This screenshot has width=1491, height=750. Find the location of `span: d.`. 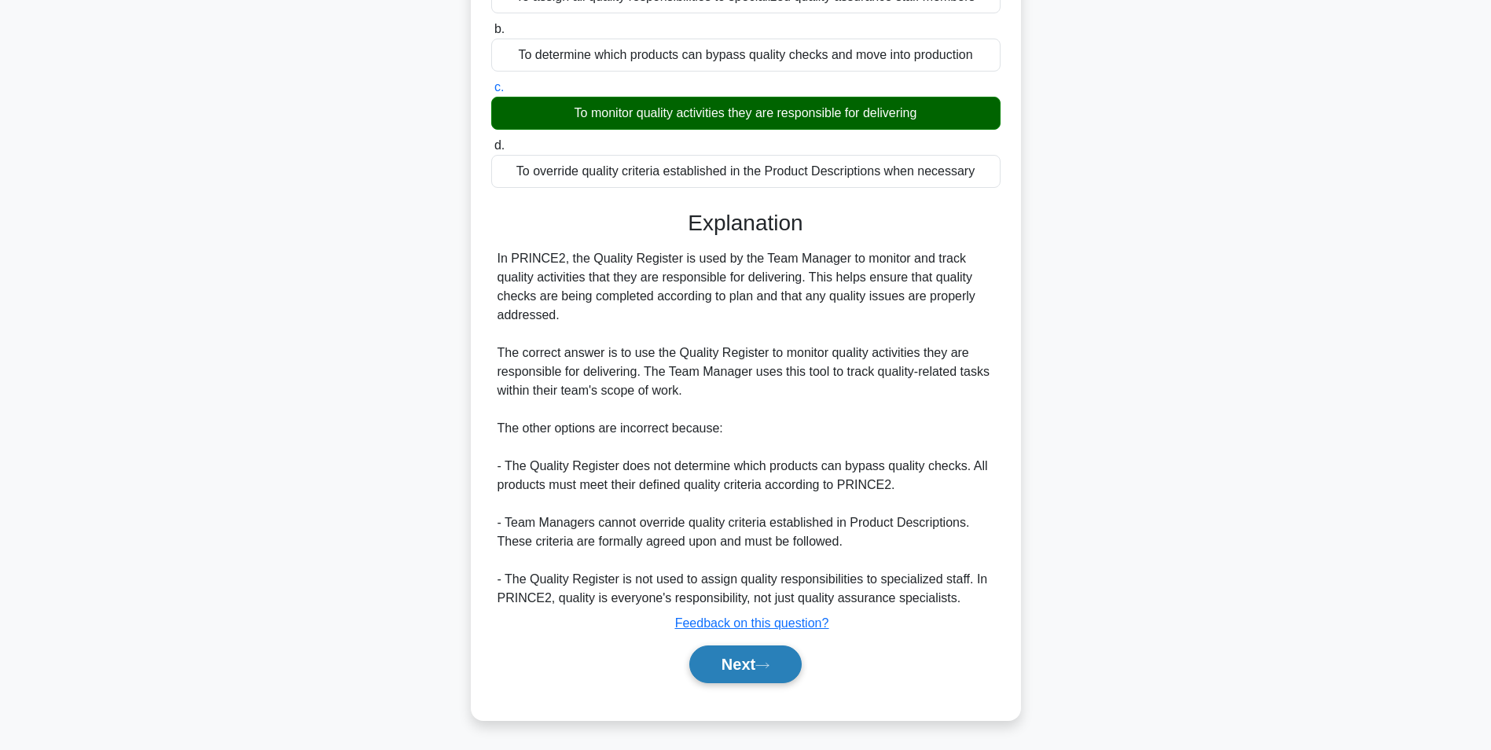

span: d. is located at coordinates (499, 145).